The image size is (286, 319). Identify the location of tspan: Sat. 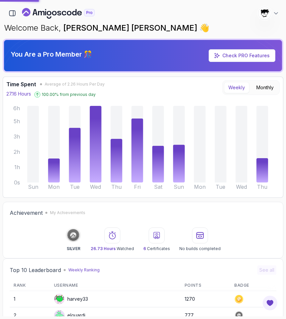
(158, 187).